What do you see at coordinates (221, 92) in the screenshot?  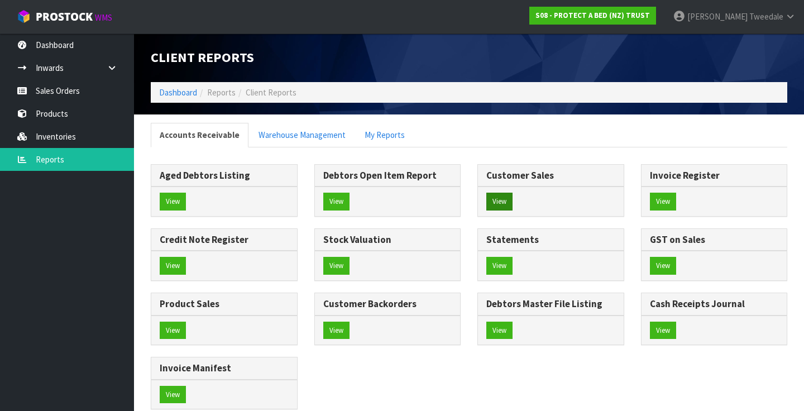 I see `span: Reports` at bounding box center [221, 92].